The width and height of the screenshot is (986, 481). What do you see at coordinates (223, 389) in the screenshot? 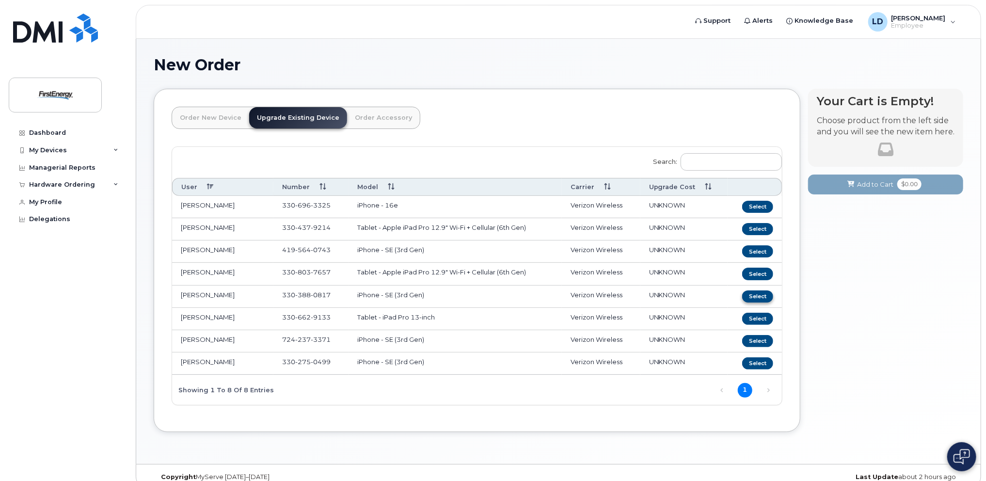
I see `div: Showing 1 to 8 of 8 entries` at bounding box center [223, 389].